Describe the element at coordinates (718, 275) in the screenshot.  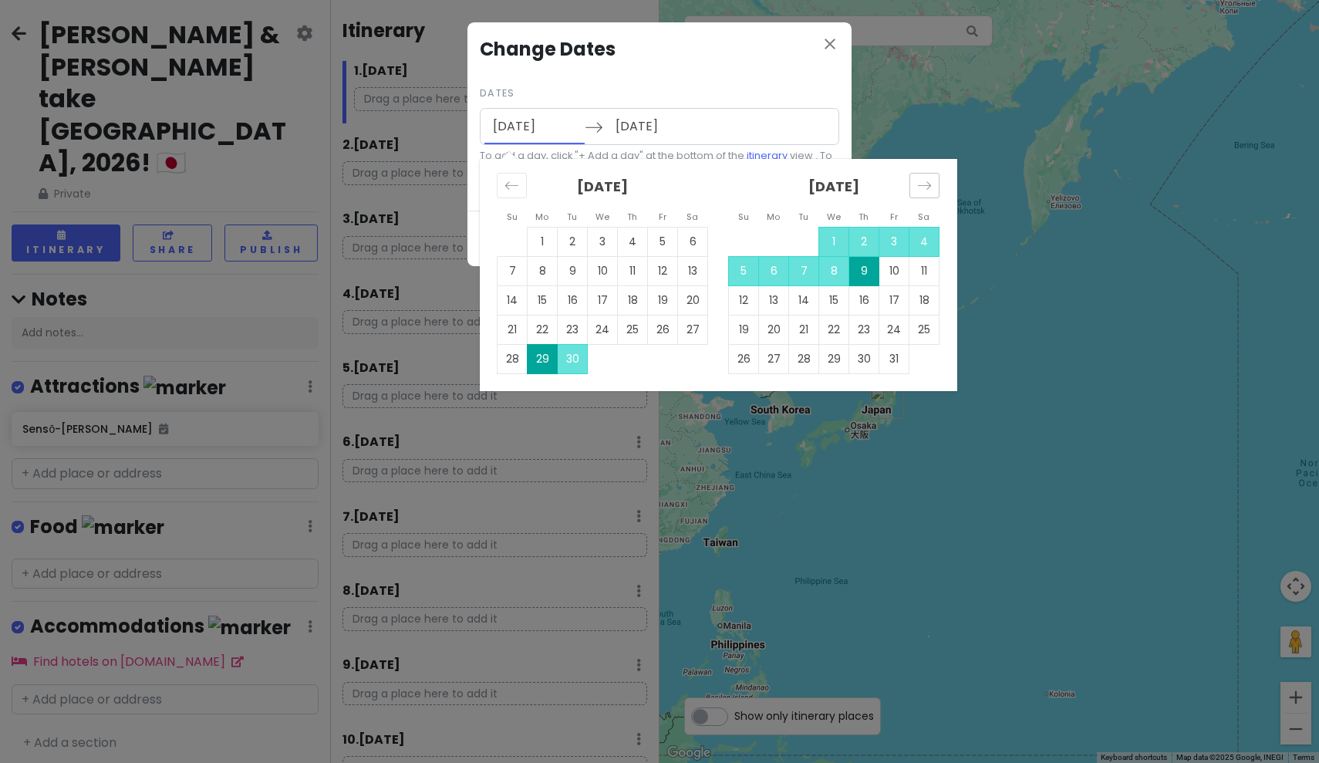
I see `div: Calendar` at that location.